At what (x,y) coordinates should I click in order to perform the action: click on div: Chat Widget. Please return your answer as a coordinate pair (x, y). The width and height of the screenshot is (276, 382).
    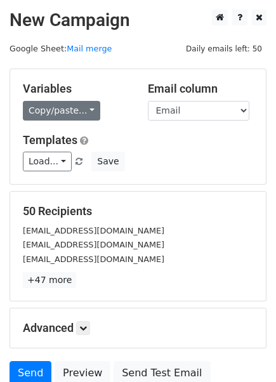
    Looking at the image, I should click on (244, 351).